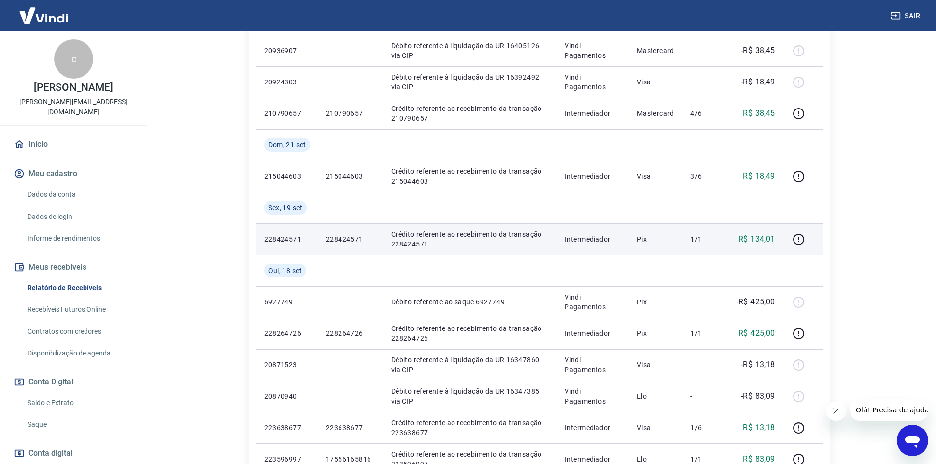 The image size is (936, 464). What do you see at coordinates (470, 334) in the screenshot?
I see `p: Crédito referente ao recebimento da transação 228264726` at bounding box center [470, 334].